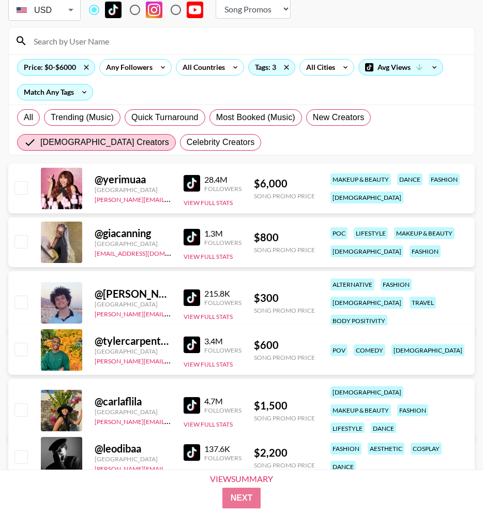 The height and width of the screenshot is (511, 483). Describe the element at coordinates (386, 448) in the screenshot. I see `div: aesthetic` at that location.